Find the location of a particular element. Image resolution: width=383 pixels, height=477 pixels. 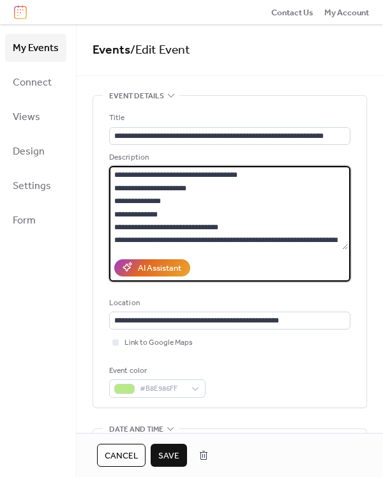

a: My Events is located at coordinates (36, 48).